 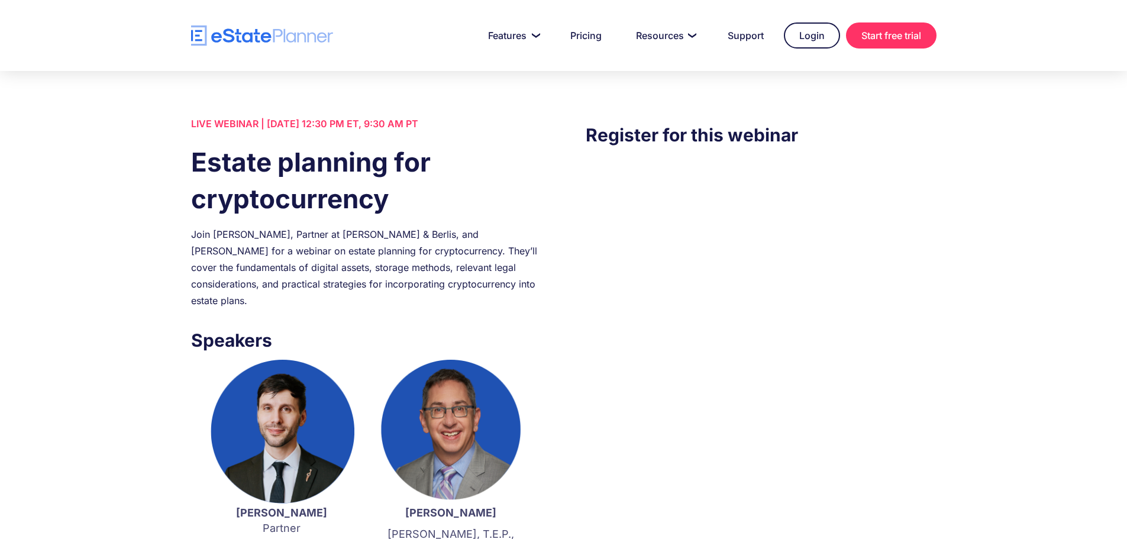 I want to click on h3: Speakers, so click(x=366, y=340).